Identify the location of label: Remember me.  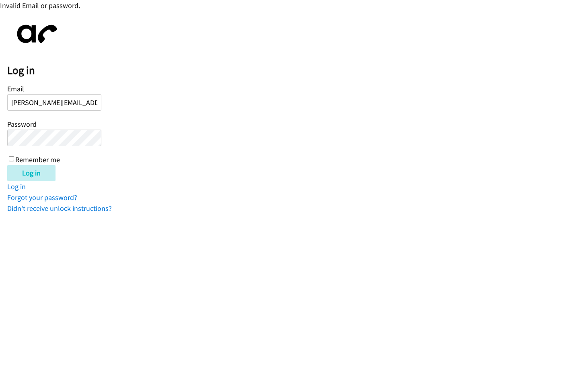
(37, 159).